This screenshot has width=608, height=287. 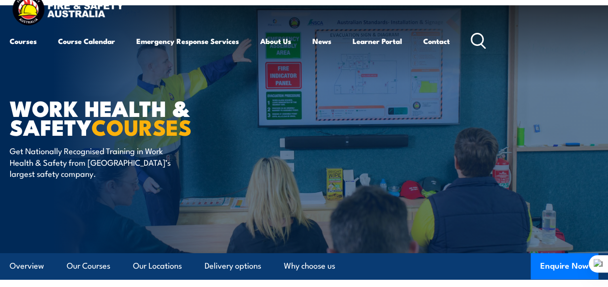 What do you see at coordinates (564, 266) in the screenshot?
I see `button: Enquire Now` at bounding box center [564, 266].